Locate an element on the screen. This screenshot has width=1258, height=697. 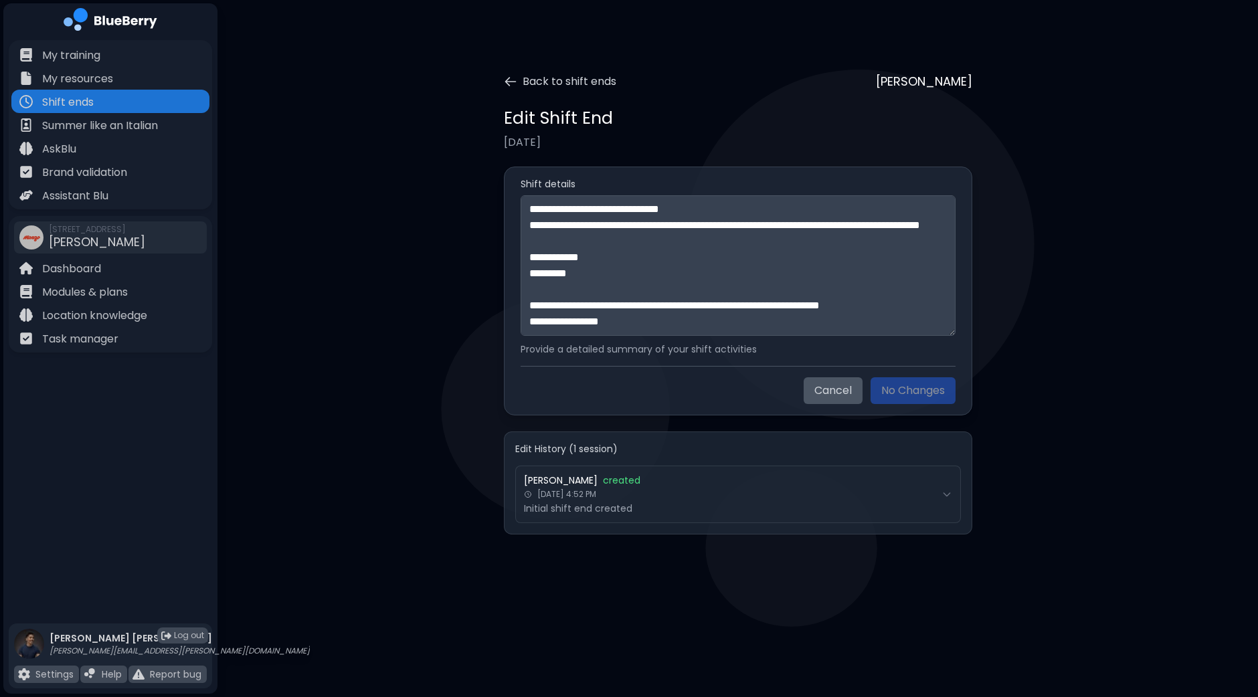
p: My resources is located at coordinates (78, 79).